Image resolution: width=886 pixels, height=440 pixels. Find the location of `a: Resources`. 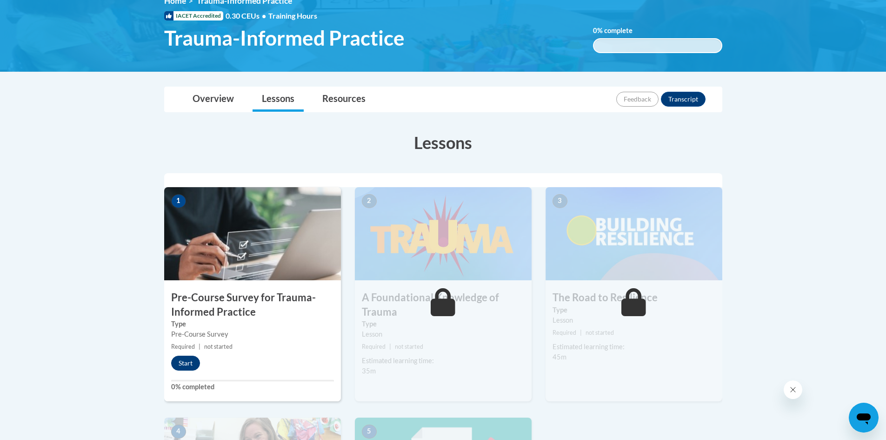

a: Resources is located at coordinates (344, 99).